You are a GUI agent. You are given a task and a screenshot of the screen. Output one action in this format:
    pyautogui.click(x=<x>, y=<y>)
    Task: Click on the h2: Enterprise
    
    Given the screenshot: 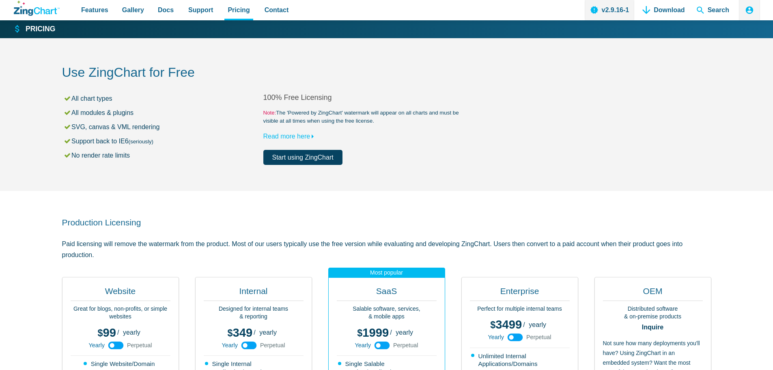 What is the action you would take?
    pyautogui.click(x=520, y=293)
    